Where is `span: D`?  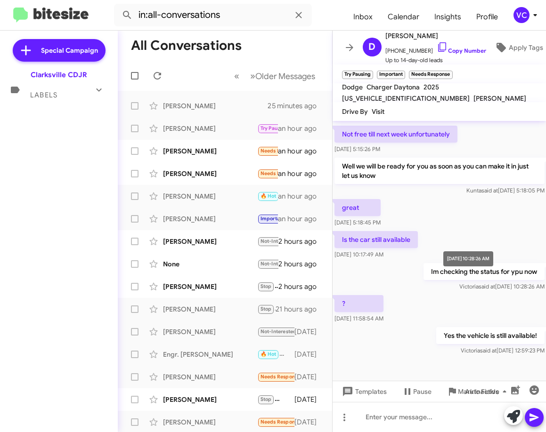
span: D is located at coordinates (372, 47).